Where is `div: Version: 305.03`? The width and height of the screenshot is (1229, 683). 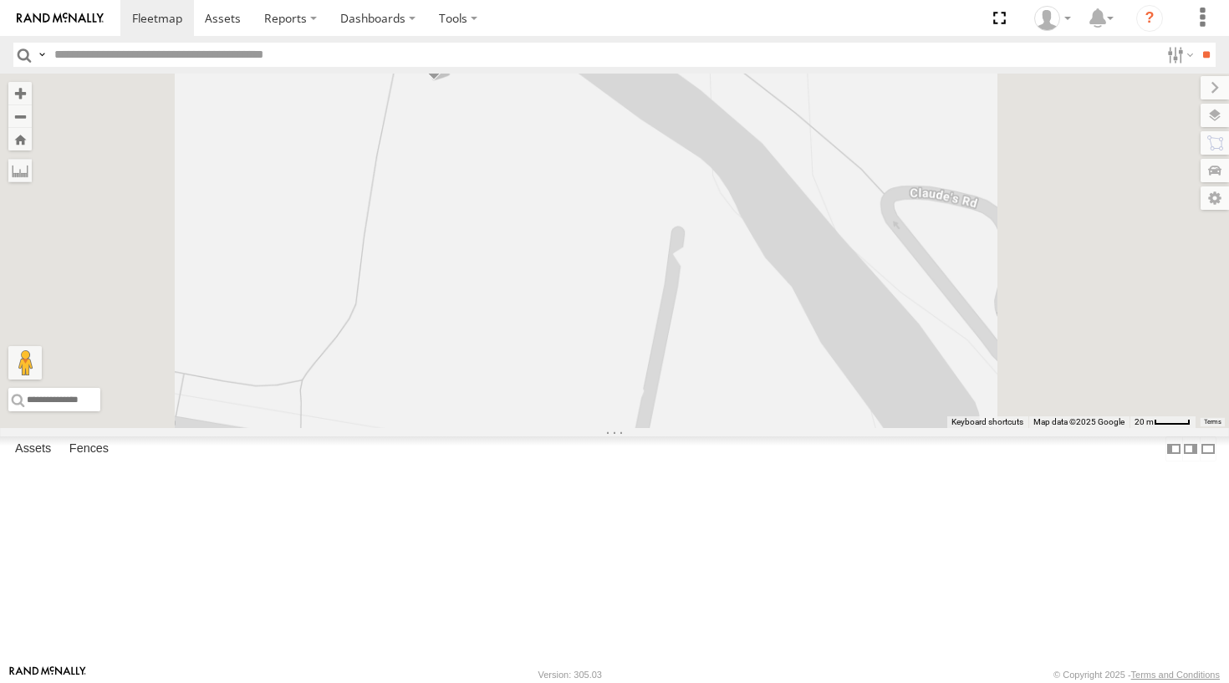
div: Version: 305.03 is located at coordinates (570, 675).